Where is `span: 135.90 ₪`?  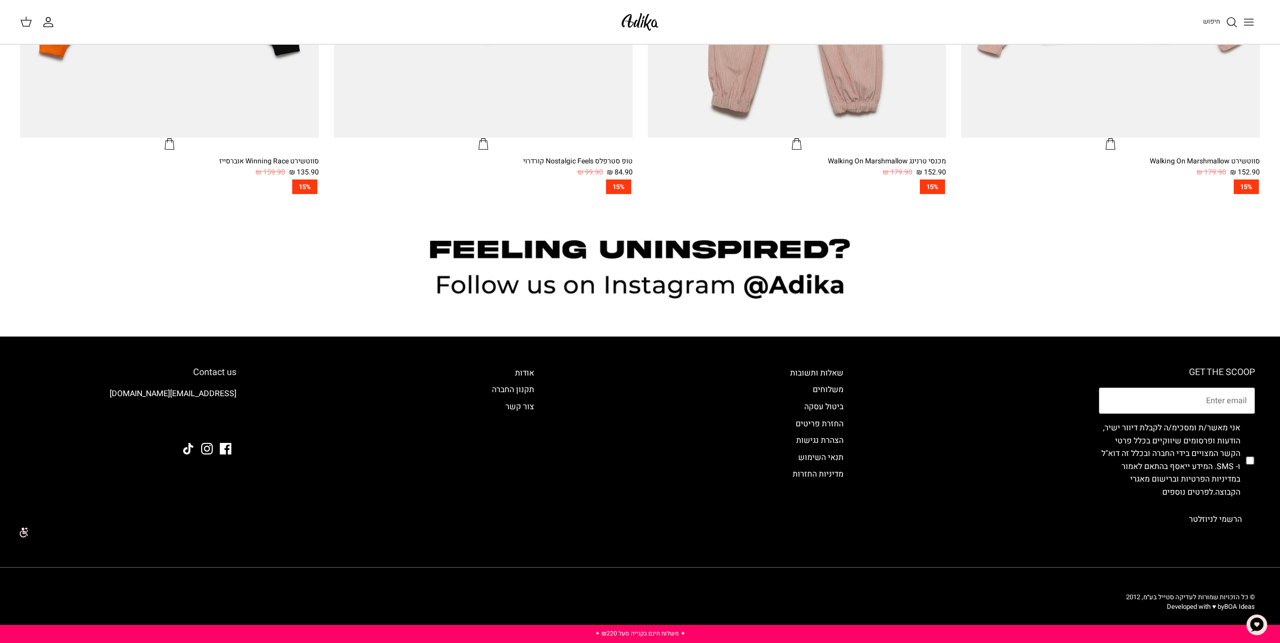
span: 135.90 ₪ is located at coordinates (304, 173).